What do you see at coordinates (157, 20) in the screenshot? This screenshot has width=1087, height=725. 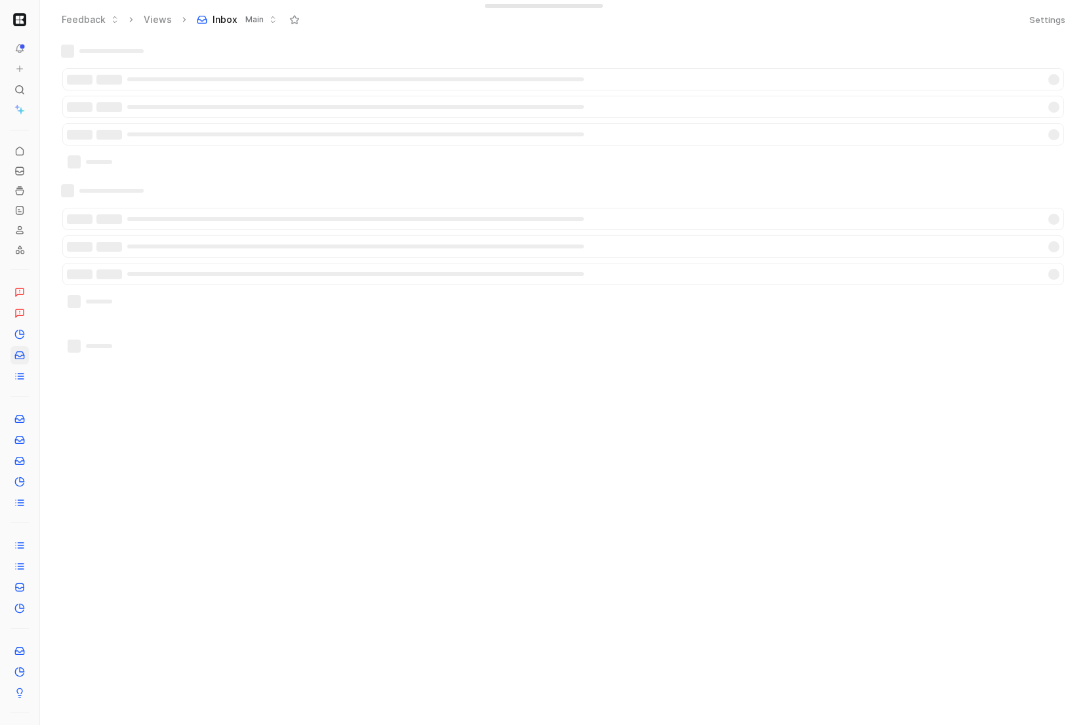 I see `button: Views` at bounding box center [157, 20].